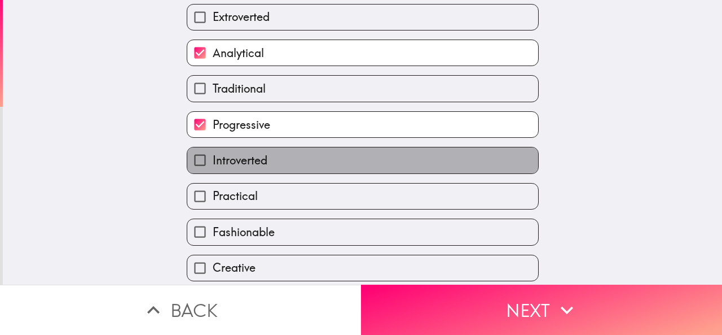  What do you see at coordinates (238, 53) in the screenshot?
I see `span: Analytical` at bounding box center [238, 53].